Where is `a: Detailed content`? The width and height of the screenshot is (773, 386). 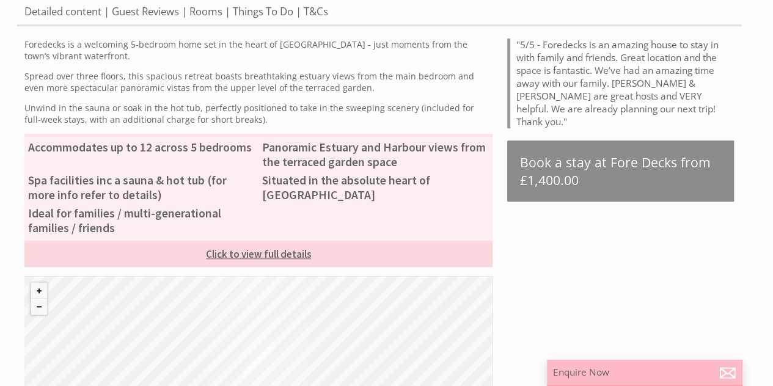 a: Detailed content is located at coordinates (63, 11).